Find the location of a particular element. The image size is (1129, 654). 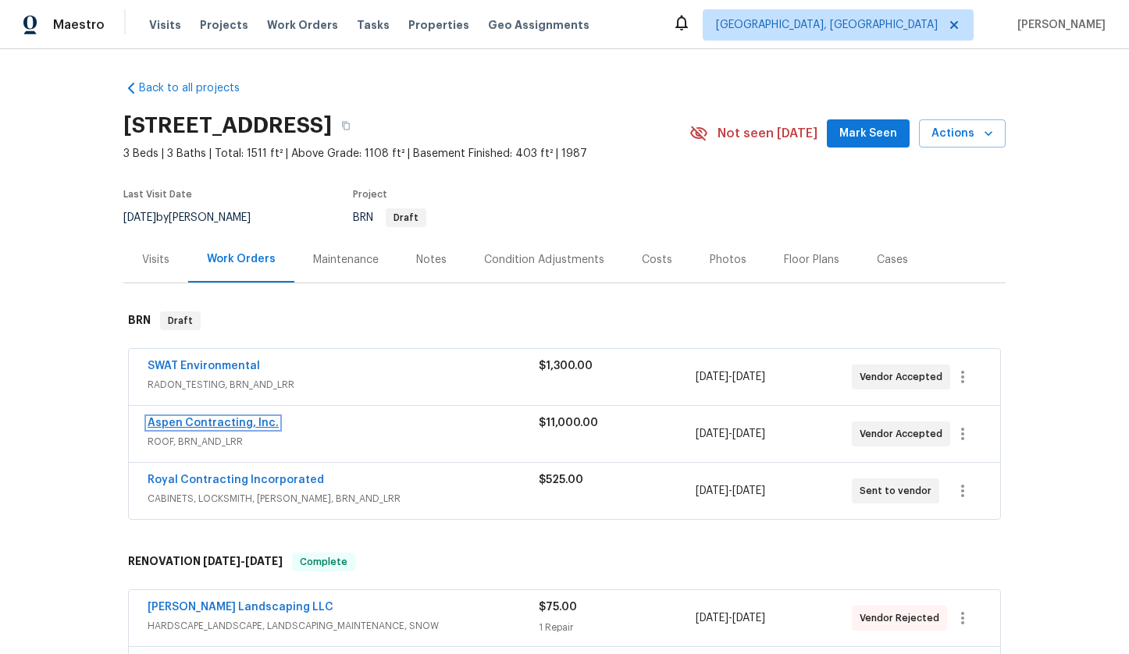

h6: RENOVATION is located at coordinates (205, 562).